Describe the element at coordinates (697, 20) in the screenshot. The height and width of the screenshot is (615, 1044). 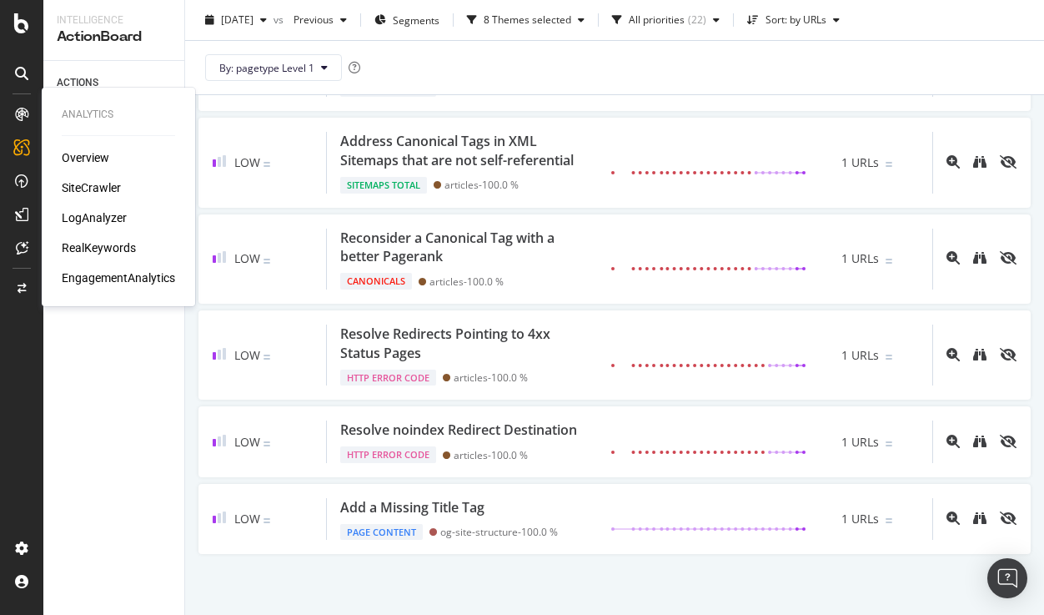
I see `div: ( 22 )` at that location.